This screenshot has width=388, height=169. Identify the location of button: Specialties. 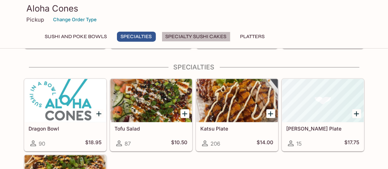
(136, 37).